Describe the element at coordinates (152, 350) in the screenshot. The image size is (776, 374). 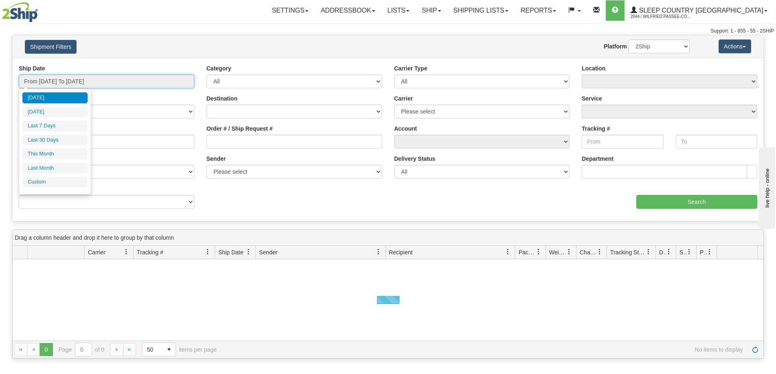
I see `span: 50` at that location.